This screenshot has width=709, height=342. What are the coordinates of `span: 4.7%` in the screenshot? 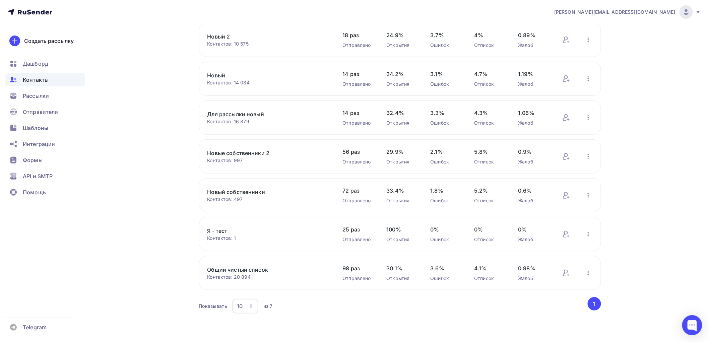 It's located at (490, 74).